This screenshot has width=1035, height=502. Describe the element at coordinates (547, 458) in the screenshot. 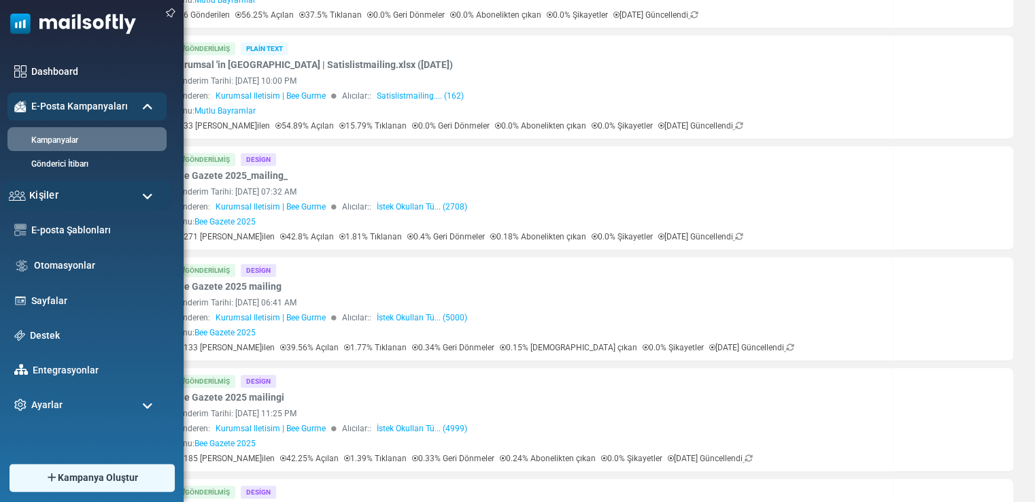

I see `p: 0.24% Abonelikten çıkan` at that location.